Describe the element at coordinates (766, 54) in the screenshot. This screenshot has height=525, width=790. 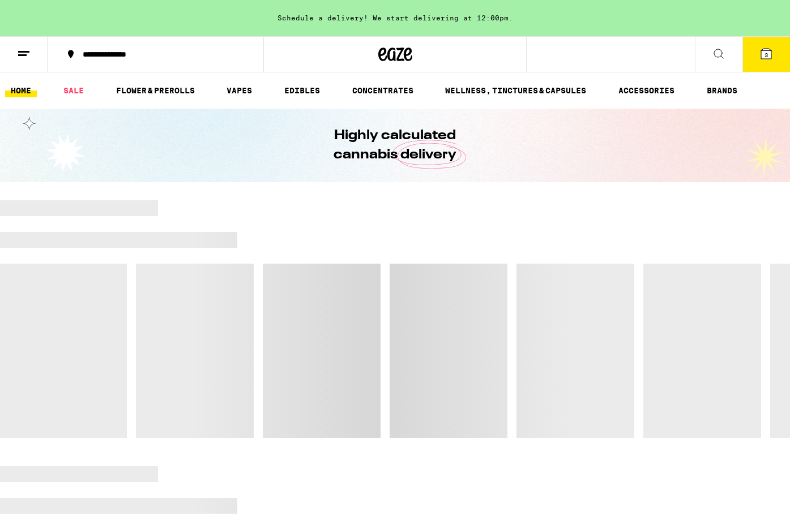
I see `button: 3` at that location.